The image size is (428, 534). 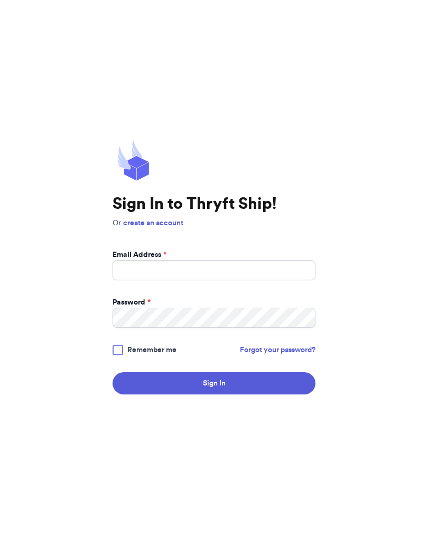 I want to click on h1: Sign In to Thryft Ship!, so click(x=214, y=204).